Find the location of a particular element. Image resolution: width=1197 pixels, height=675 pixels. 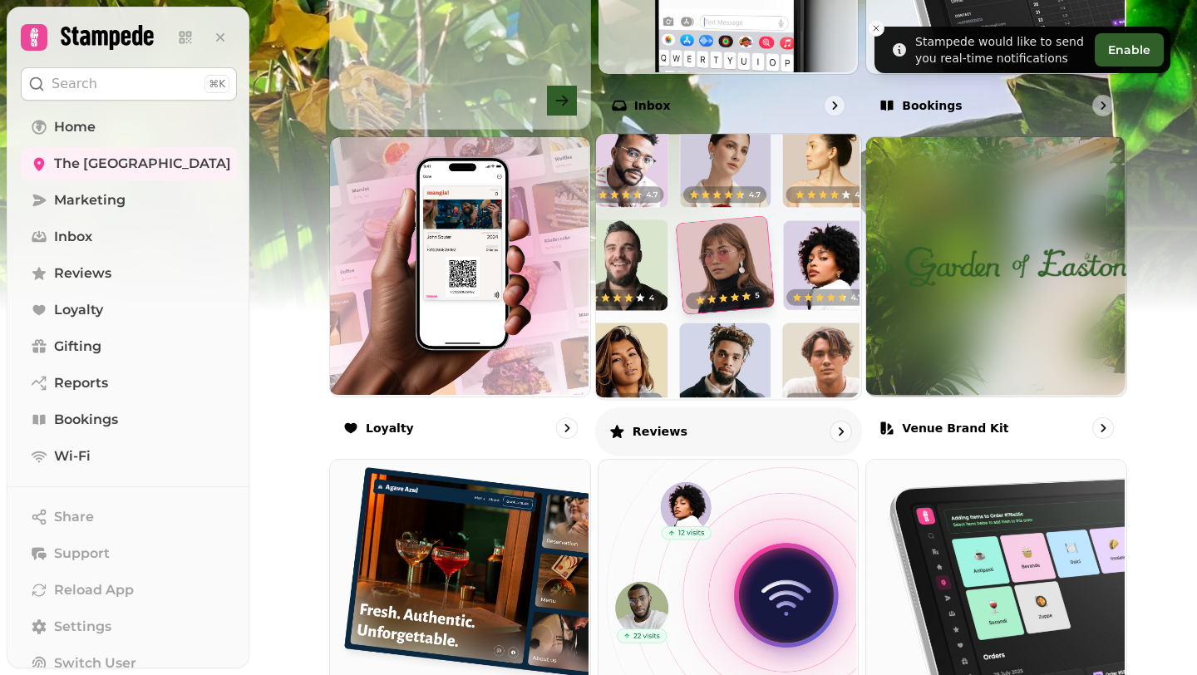

button: Close toast is located at coordinates (876, 28).